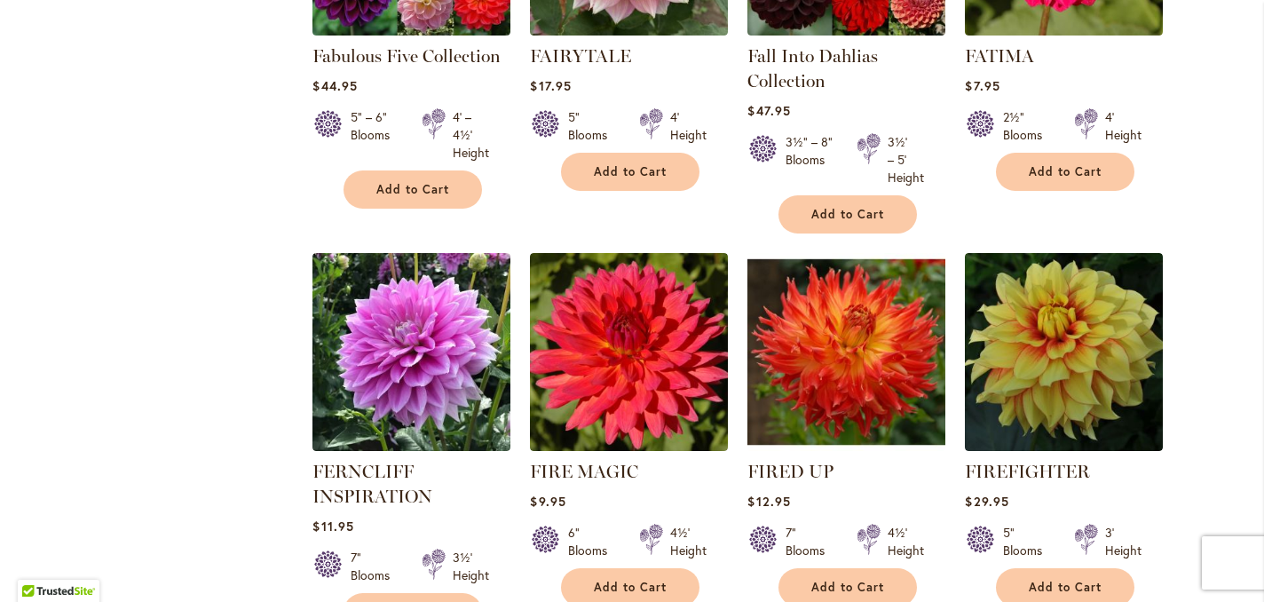  I want to click on a: Fairytale, so click(628, 30).